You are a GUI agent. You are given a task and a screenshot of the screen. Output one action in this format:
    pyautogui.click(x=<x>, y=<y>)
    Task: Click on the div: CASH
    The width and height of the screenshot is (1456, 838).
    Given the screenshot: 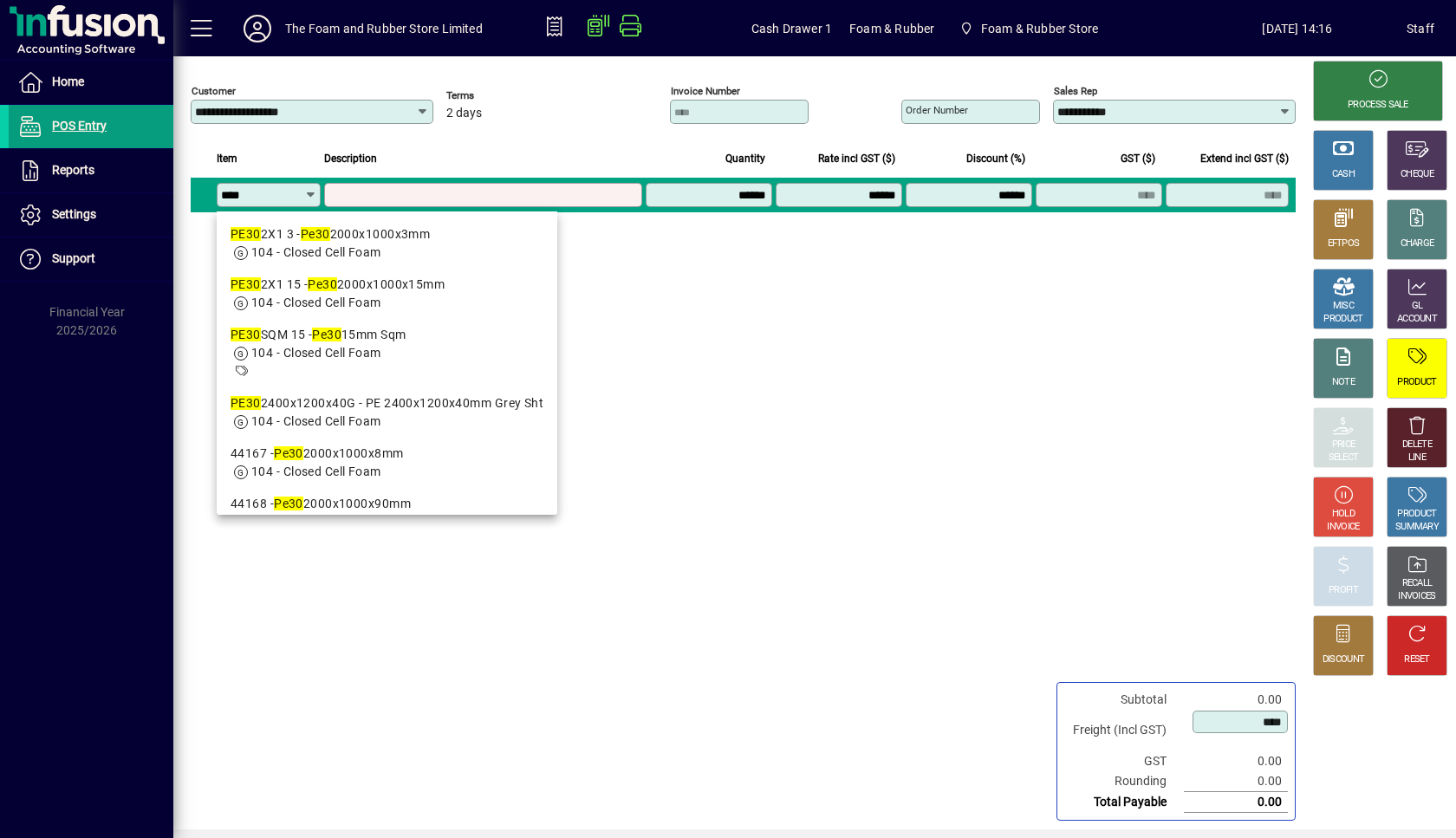 What is the action you would take?
    pyautogui.click(x=1344, y=174)
    